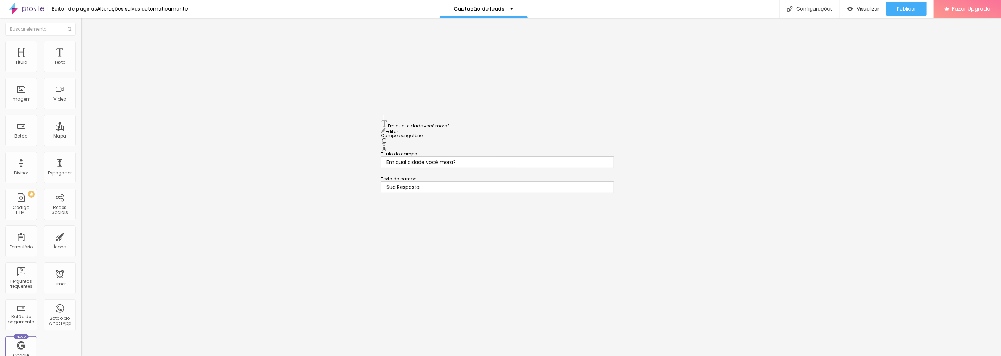 The image size is (1001, 356). Describe the element at coordinates (850, 9) in the screenshot. I see `img: view-1.svg` at that location.